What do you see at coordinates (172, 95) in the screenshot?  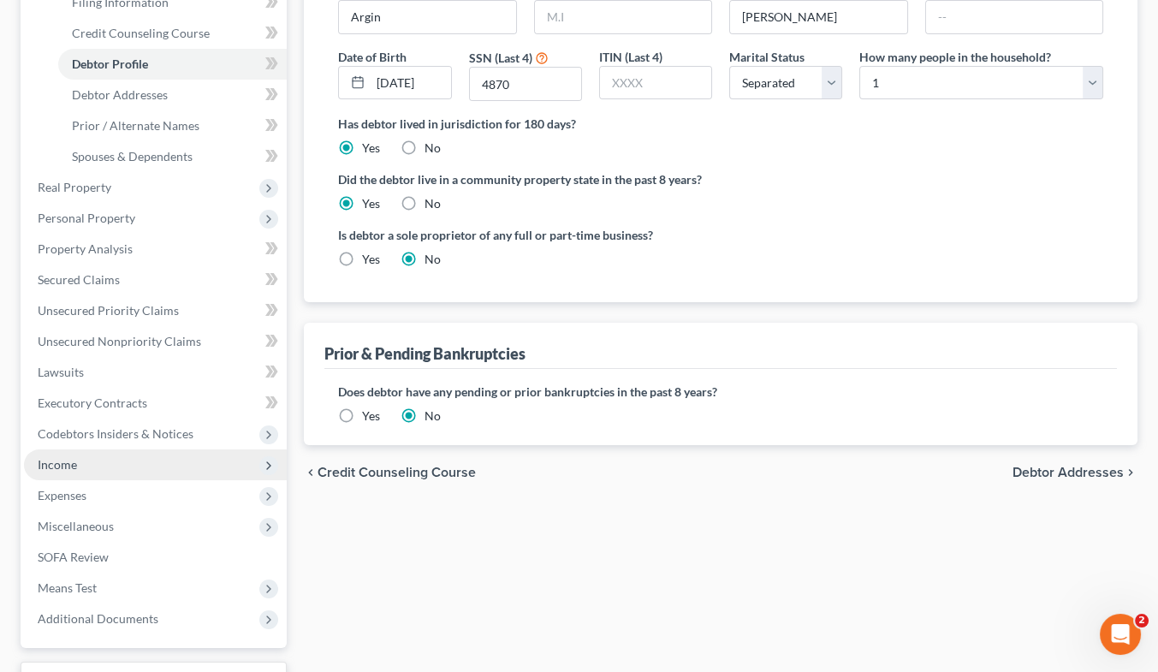 I see `a: Debtor Addresses` at bounding box center [172, 95].